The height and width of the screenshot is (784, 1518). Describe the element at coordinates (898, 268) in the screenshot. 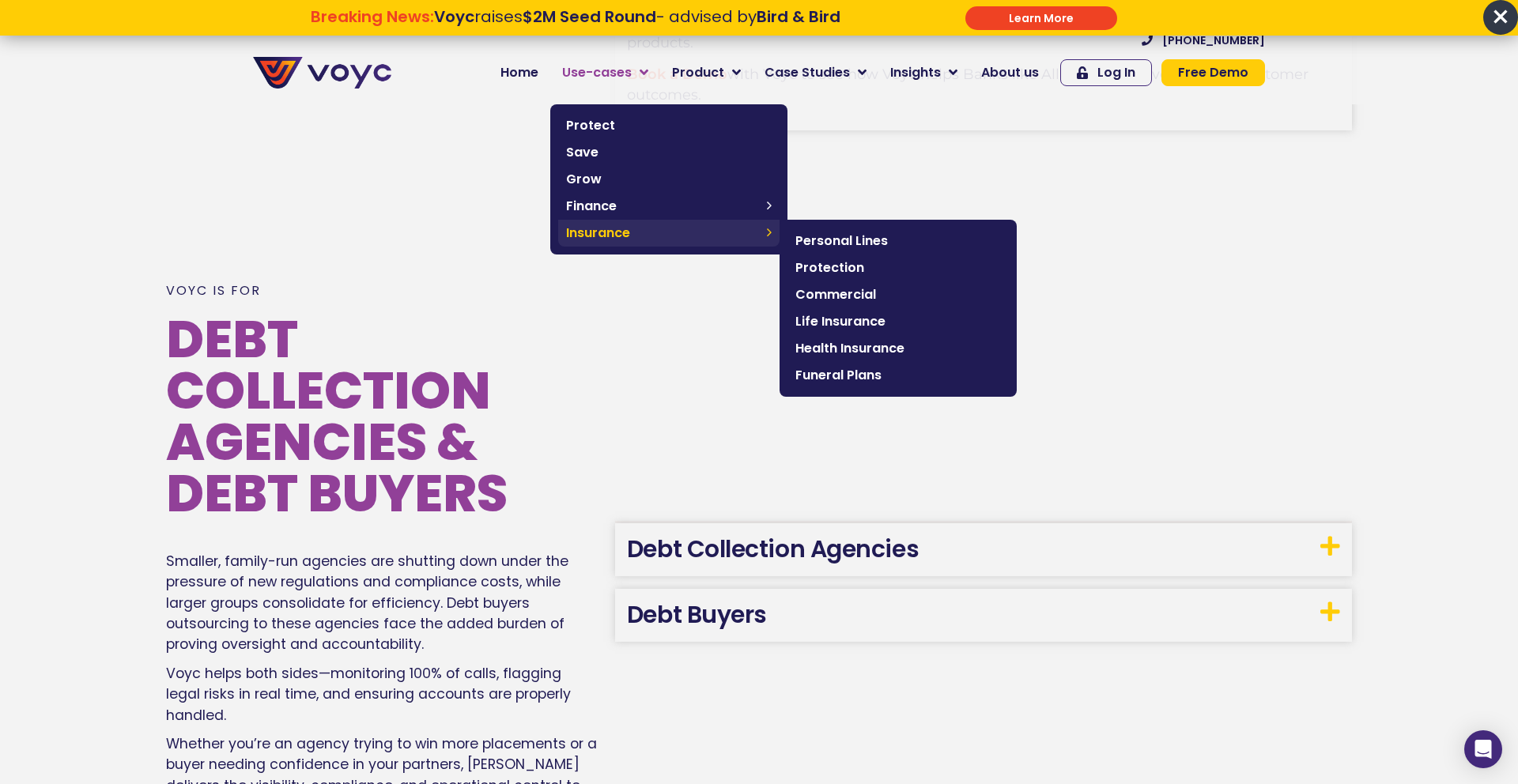

I see `a: Protection` at that location.